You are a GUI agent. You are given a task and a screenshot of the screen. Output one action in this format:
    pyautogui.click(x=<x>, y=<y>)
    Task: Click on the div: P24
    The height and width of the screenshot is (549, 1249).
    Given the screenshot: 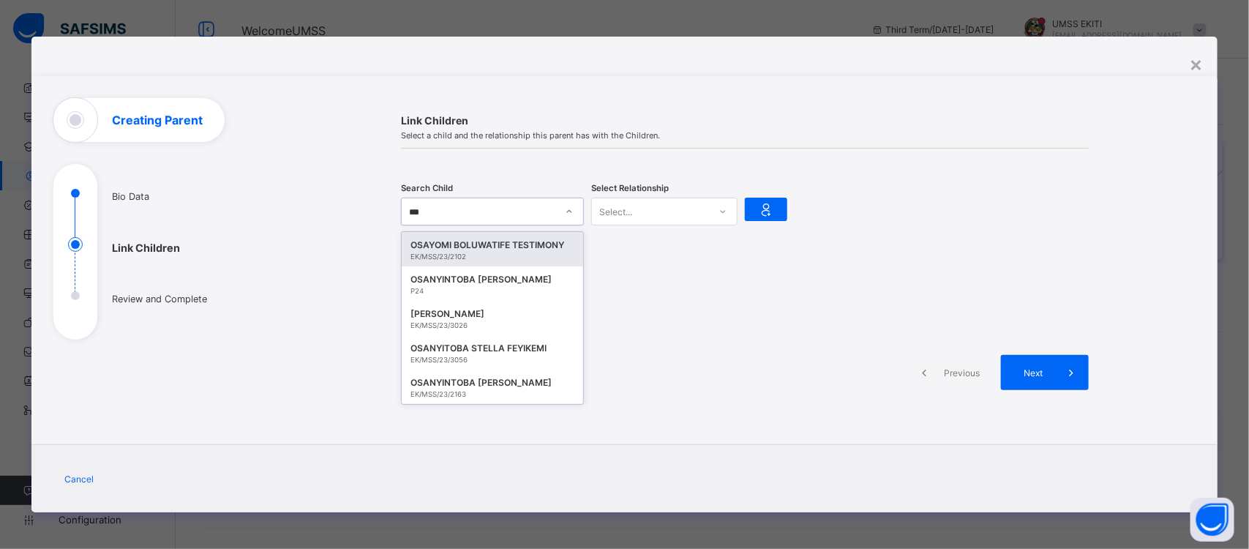 What is the action you would take?
    pyautogui.click(x=492, y=290)
    